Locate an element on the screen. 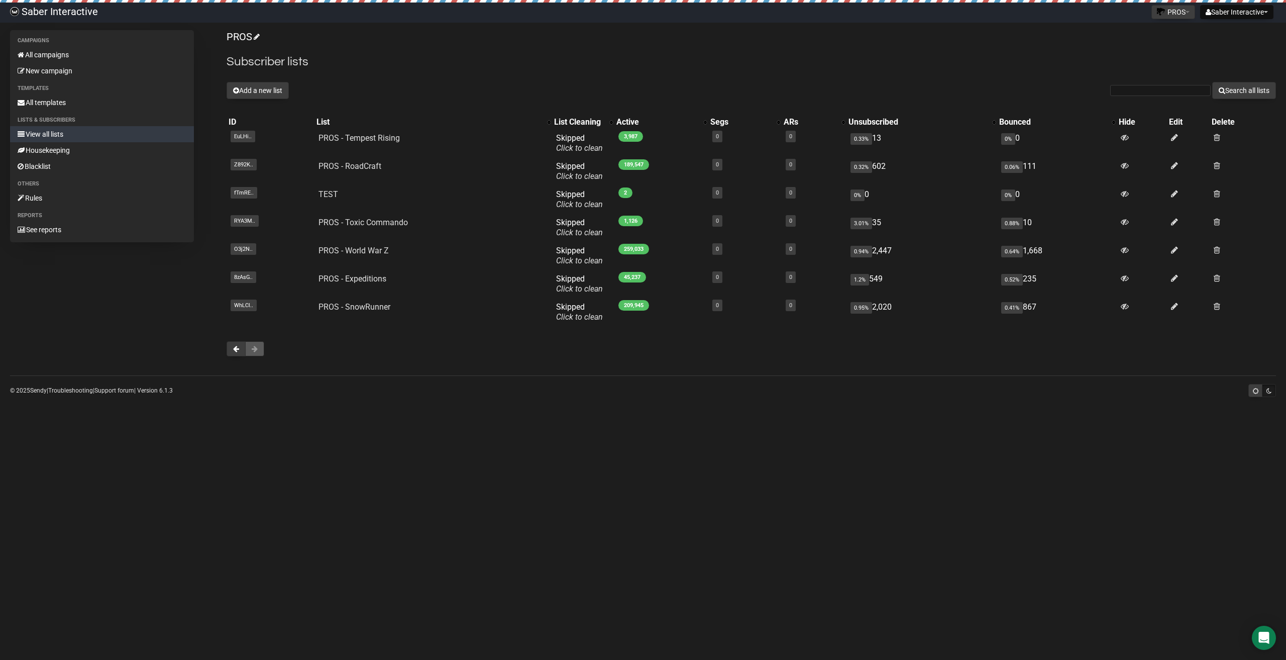 The image size is (1286, 660). span: 209,945 is located at coordinates (633, 305).